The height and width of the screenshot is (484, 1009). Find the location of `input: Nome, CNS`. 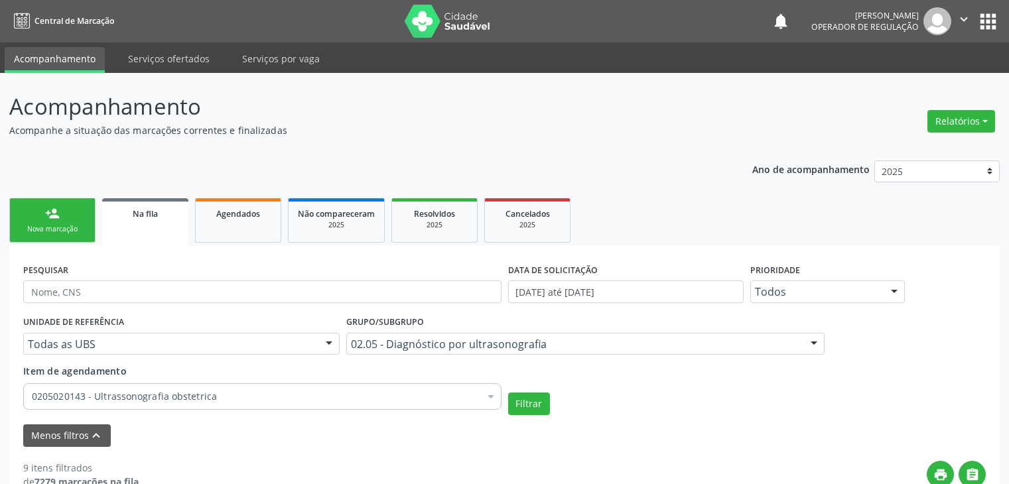

input: Nome, CNS is located at coordinates (262, 292).